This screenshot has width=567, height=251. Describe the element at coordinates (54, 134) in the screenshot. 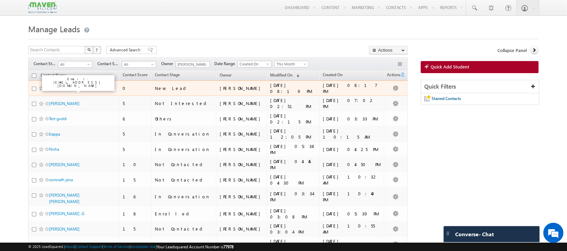

I see `a: Irappa` at that location.